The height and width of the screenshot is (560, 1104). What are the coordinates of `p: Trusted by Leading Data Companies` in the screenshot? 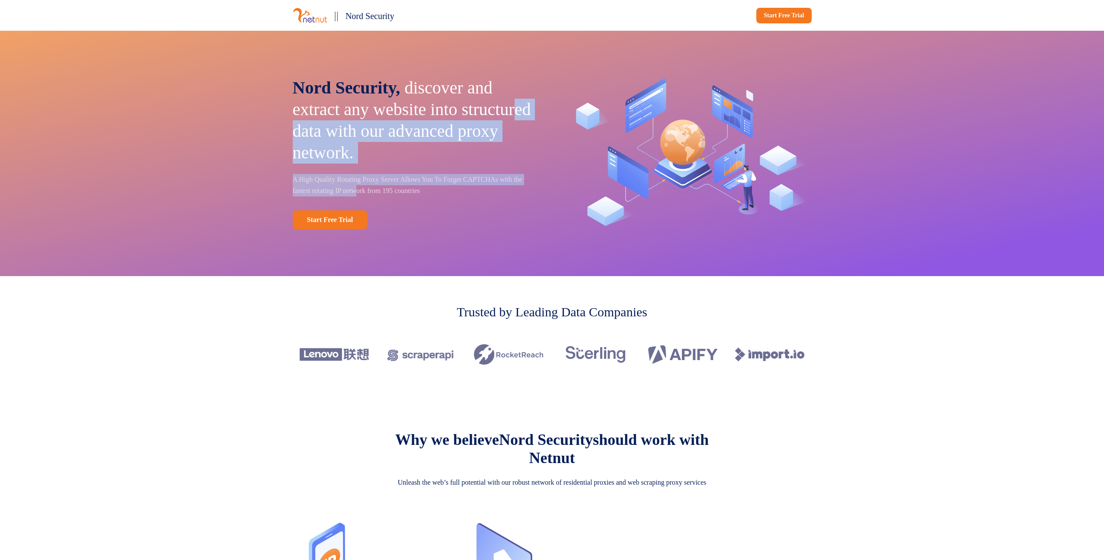 It's located at (552, 311).